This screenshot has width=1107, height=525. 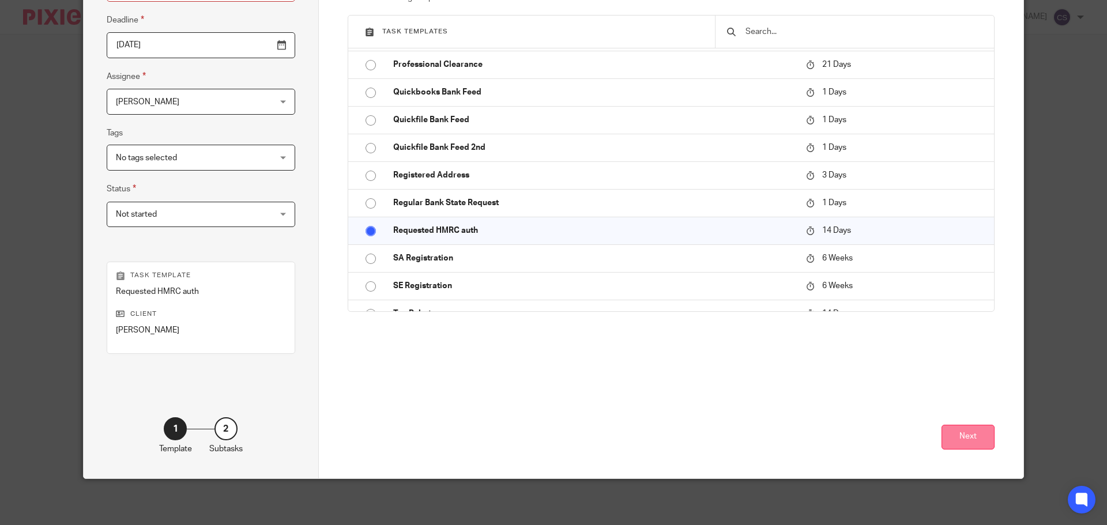 I want to click on span: 3 Days, so click(x=834, y=175).